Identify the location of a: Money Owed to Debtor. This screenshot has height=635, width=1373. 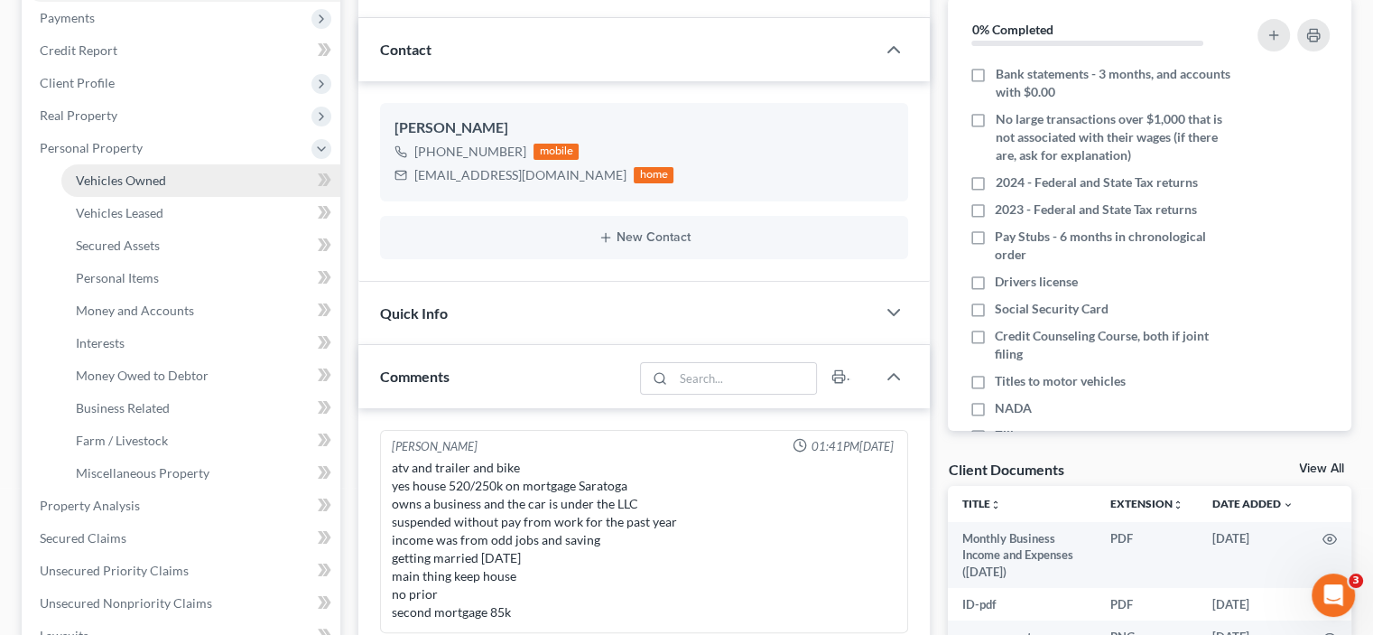
(200, 376).